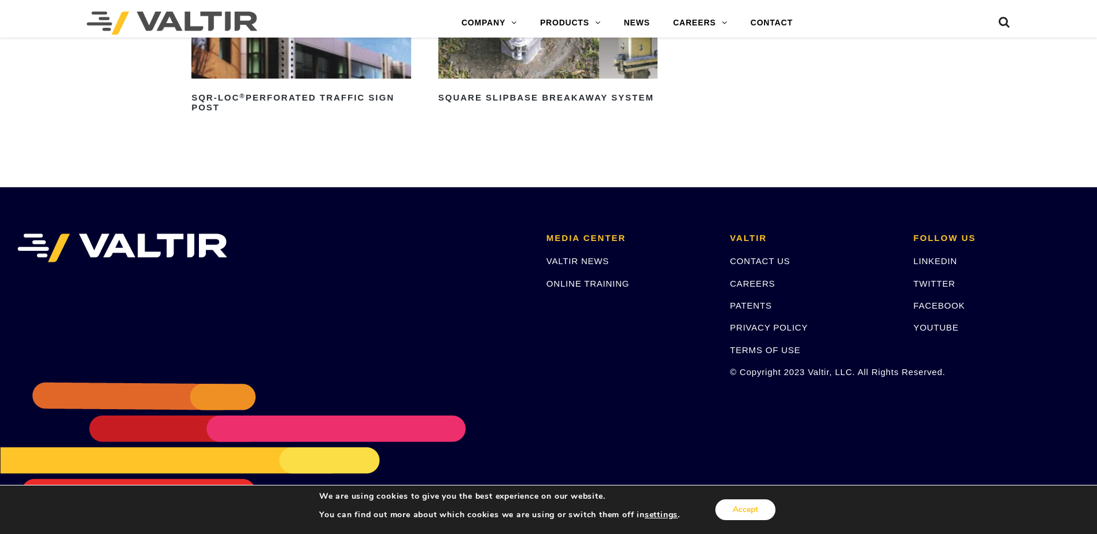  I want to click on h2: MEDIA CENTER, so click(629, 238).